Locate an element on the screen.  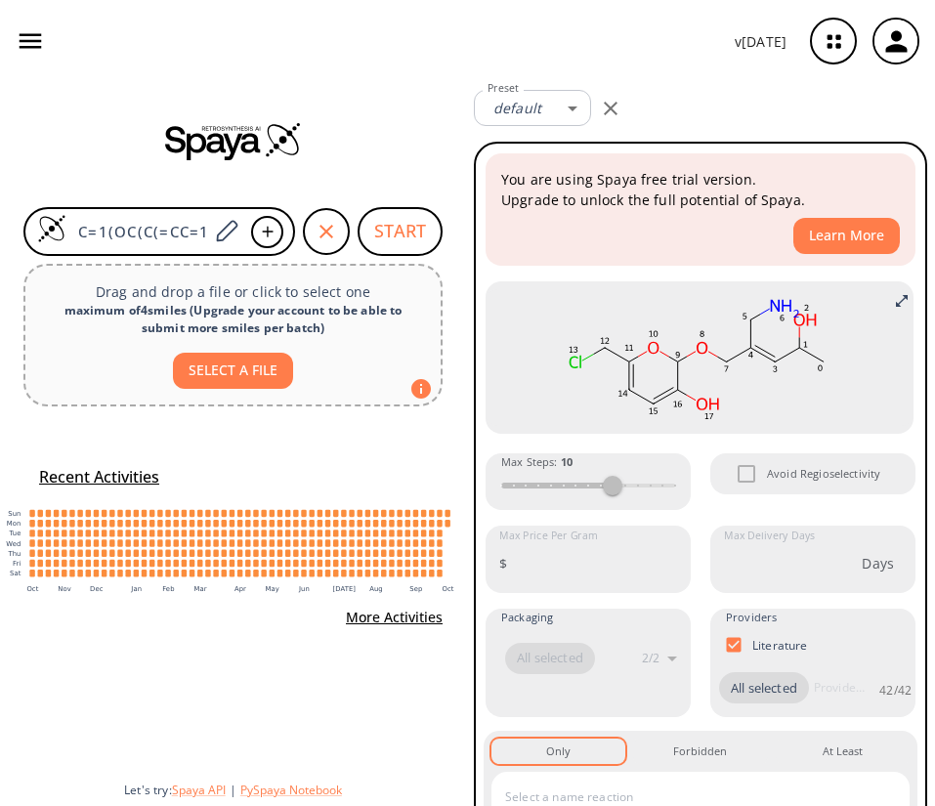
text: Jun is located at coordinates (304, 589).